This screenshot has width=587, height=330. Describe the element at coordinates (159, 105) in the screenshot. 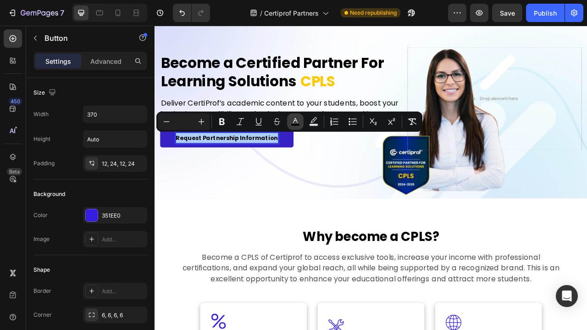

I see `span: Deliver CertiProf’s academic content to your students, boost your institution’s credibility, and ...` at that location.